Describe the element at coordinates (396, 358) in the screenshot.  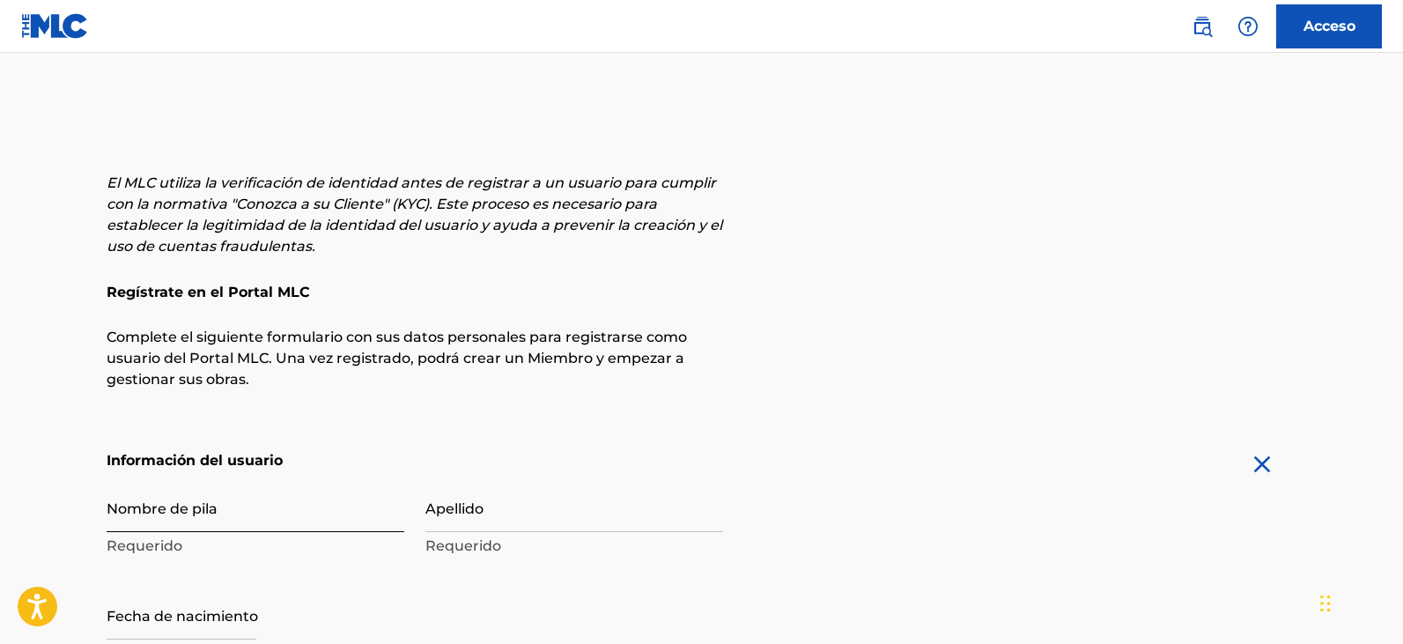
I see `font: Complete el siguiente formulario con sus datos personales para registrarse como usuario del Porta...` at that location.